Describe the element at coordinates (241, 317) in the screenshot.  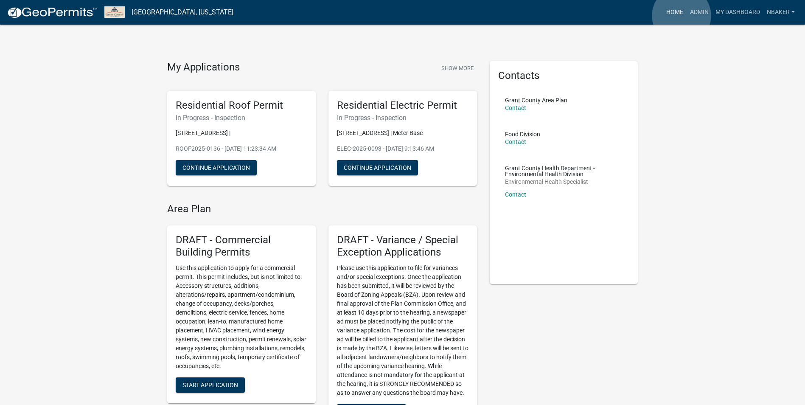
I see `p: Use this application to apply for a commercial permit. This permit includes, but is not limited t...` at that location.